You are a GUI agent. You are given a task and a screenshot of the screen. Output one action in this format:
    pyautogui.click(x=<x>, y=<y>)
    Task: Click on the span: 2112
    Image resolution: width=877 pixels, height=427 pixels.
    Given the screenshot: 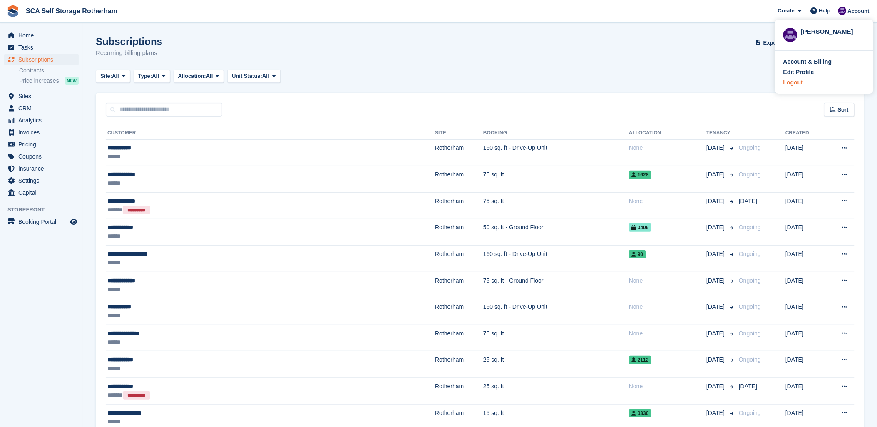 What is the action you would take?
    pyautogui.click(x=640, y=360)
    